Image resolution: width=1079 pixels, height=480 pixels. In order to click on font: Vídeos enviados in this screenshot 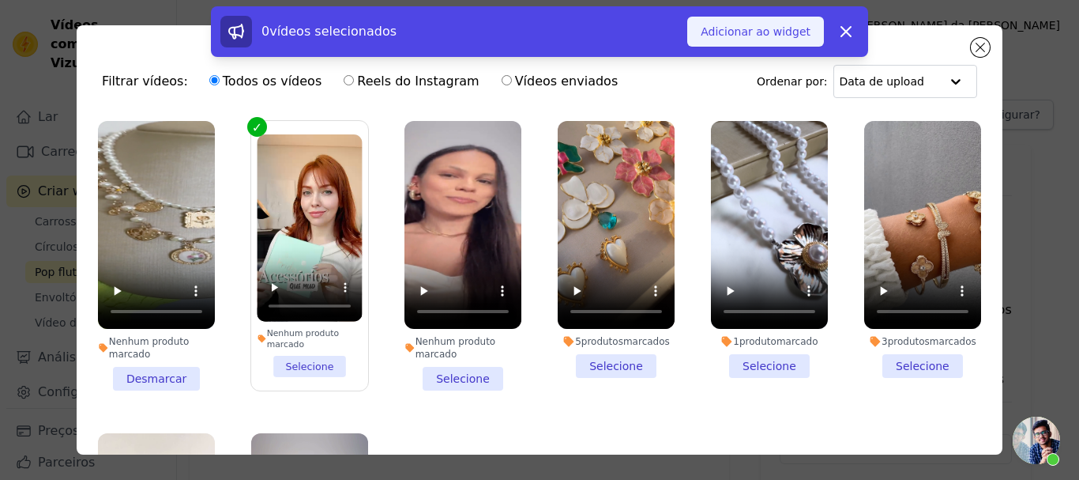, I will do `click(567, 81)`.